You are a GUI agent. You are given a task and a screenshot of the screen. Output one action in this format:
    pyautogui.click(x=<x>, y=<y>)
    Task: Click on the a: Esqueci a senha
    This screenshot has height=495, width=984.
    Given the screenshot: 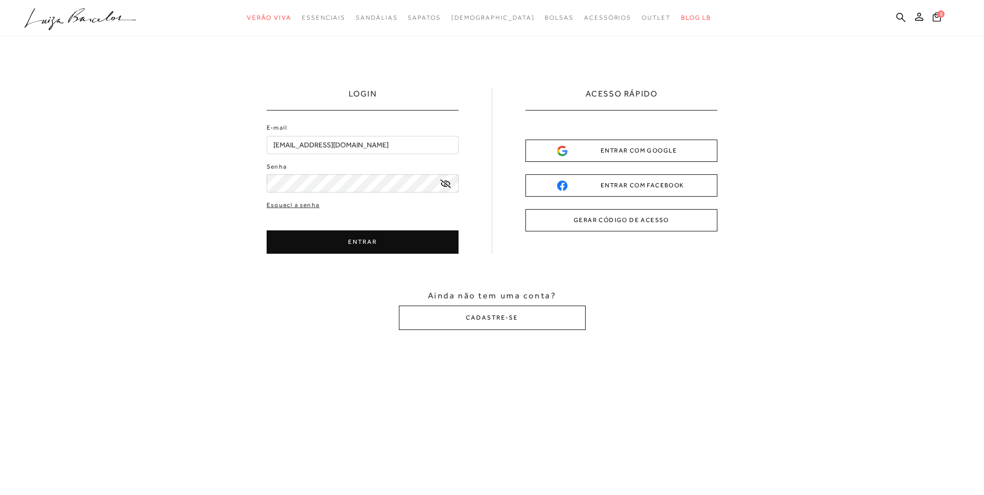 What is the action you would take?
    pyautogui.click(x=293, y=205)
    